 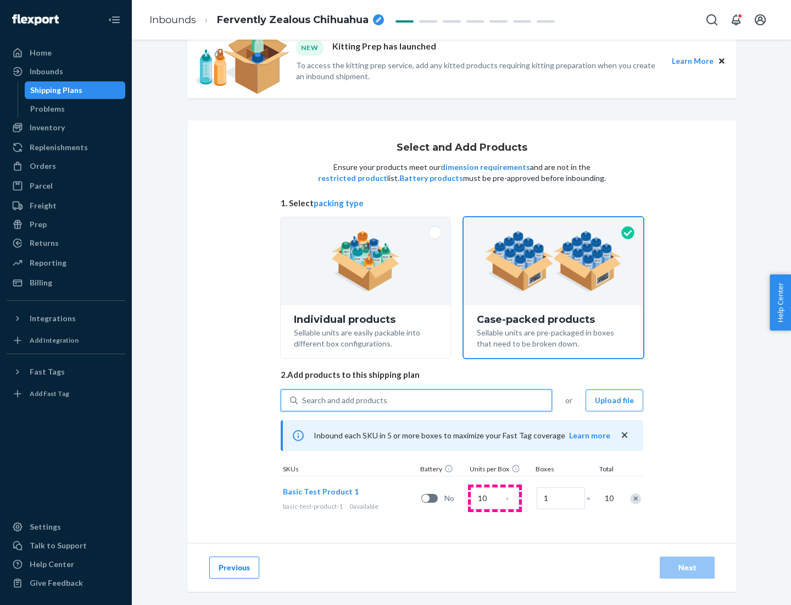 What do you see at coordinates (364, 506) in the screenshot?
I see `span: 0 available` at bounding box center [364, 506].